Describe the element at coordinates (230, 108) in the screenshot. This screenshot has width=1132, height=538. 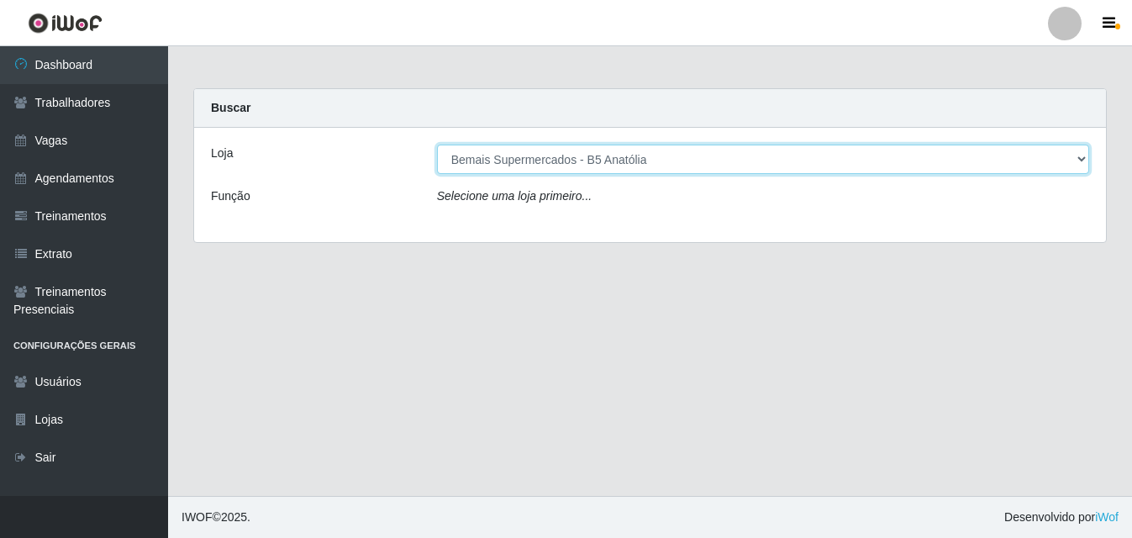
I see `strong: Buscar` at that location.